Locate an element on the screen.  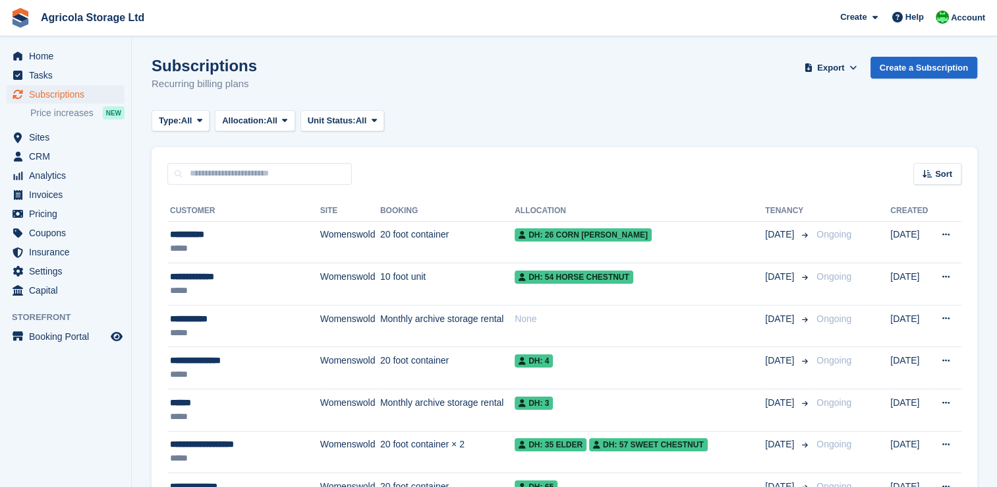
img: Tania Davies is located at coordinates (943, 17).